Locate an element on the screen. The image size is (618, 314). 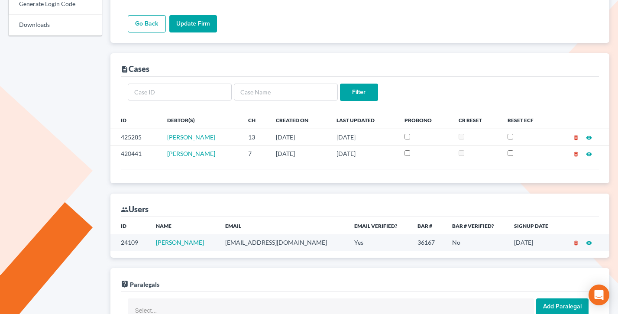
th: Name is located at coordinates (183, 225).